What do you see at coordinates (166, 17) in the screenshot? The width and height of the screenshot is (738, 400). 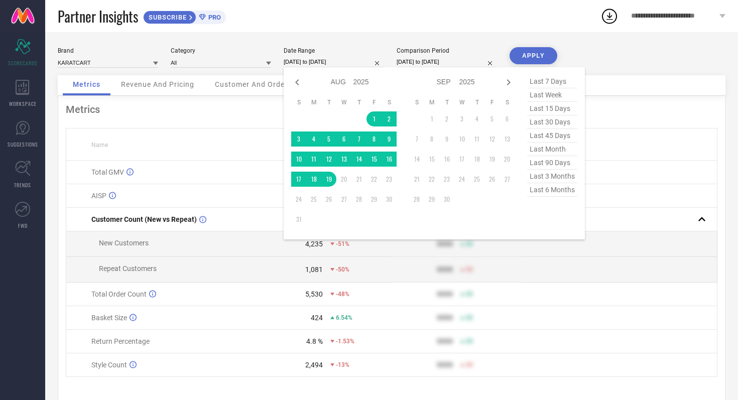 I see `span: SUBSCRIBE` at bounding box center [166, 17].